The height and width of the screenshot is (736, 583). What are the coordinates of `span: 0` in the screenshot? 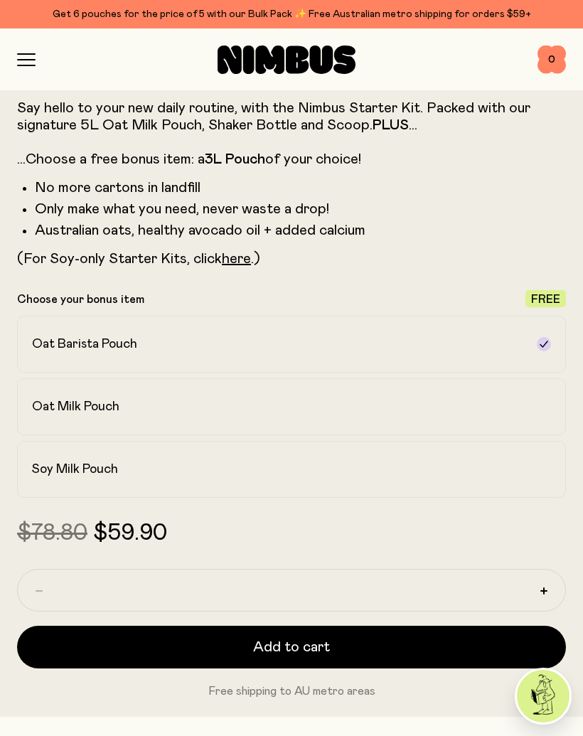 It's located at (551, 60).